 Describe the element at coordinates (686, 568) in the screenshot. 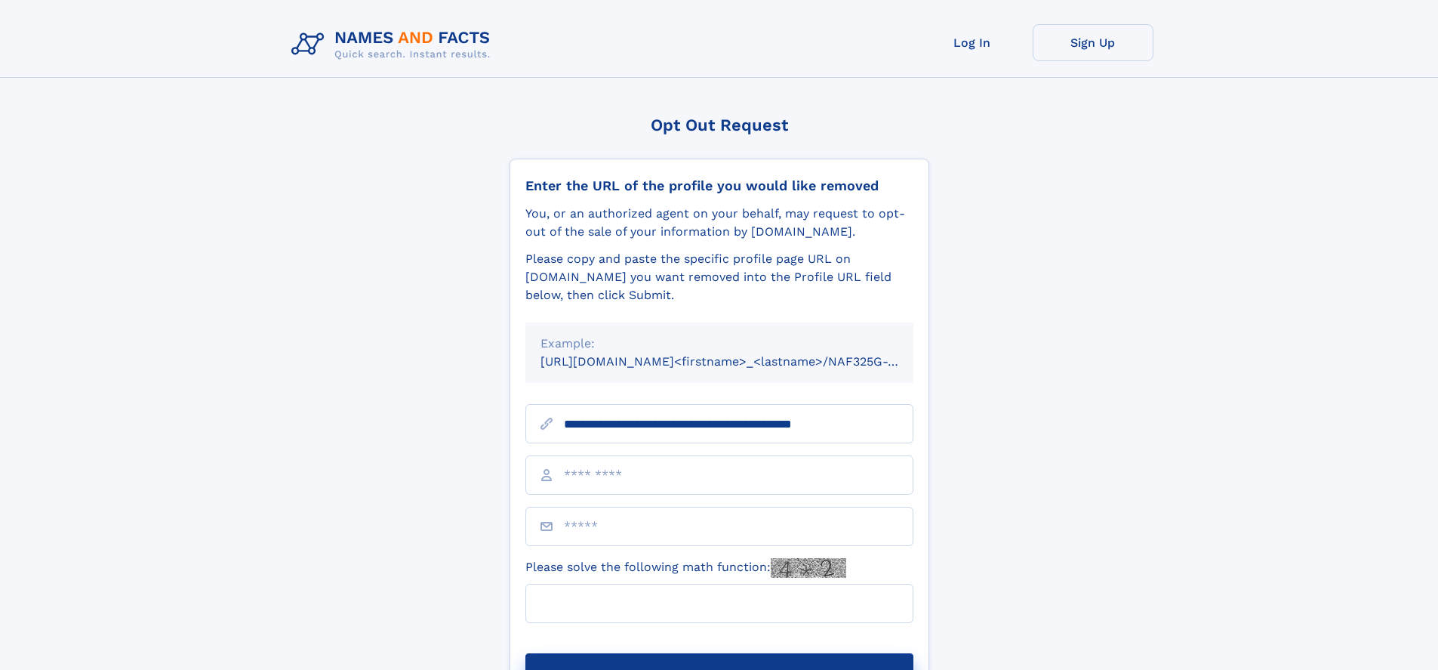

I see `label: Please solve the following math function:` at that location.